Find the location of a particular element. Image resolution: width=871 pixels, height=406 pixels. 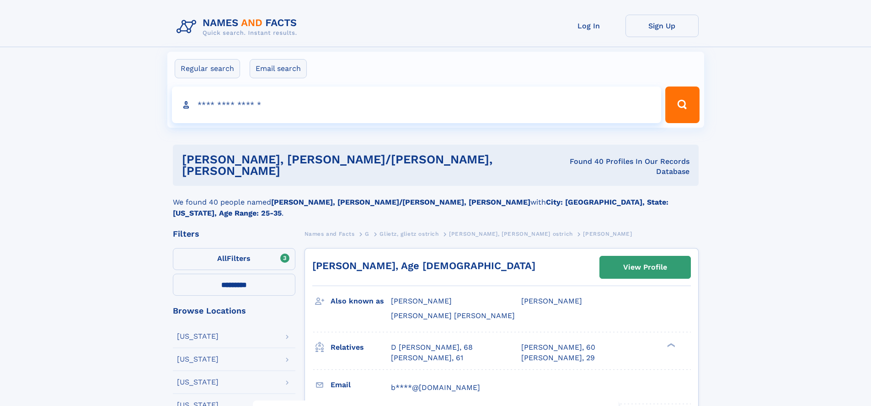

a: G is located at coordinates (367, 233).